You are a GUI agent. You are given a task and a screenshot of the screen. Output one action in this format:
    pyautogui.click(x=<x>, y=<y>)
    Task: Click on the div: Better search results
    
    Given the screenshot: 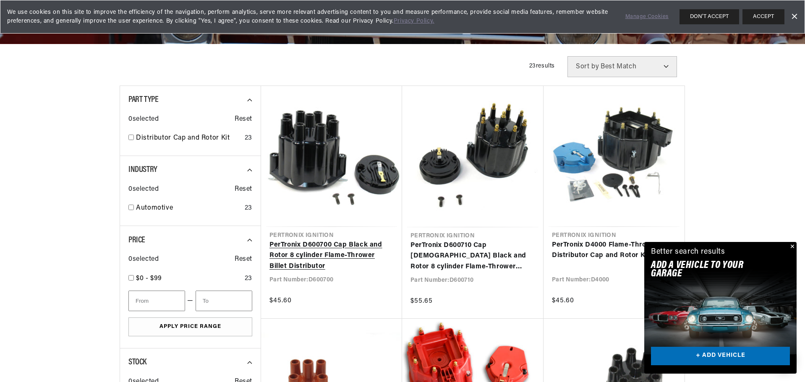 What is the action you would take?
    pyautogui.click(x=688, y=252)
    